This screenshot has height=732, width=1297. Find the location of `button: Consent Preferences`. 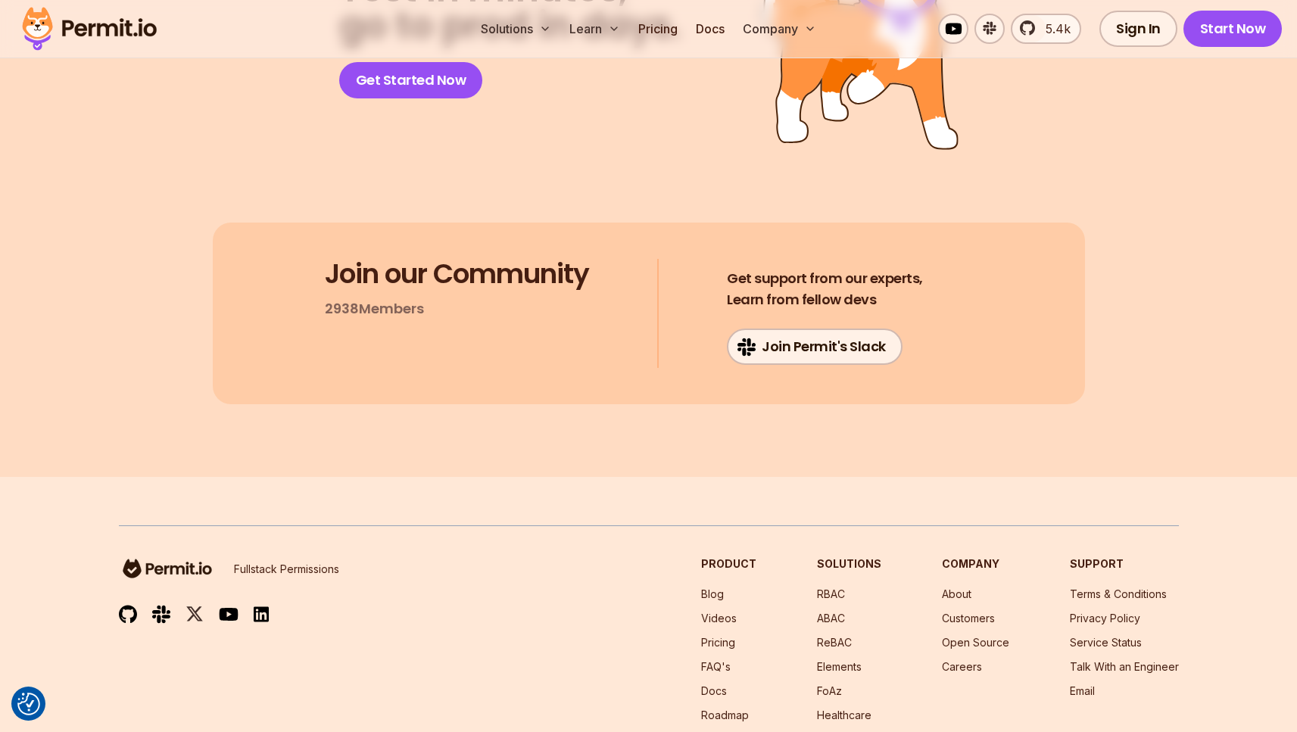

button: Consent Preferences is located at coordinates (29, 704).